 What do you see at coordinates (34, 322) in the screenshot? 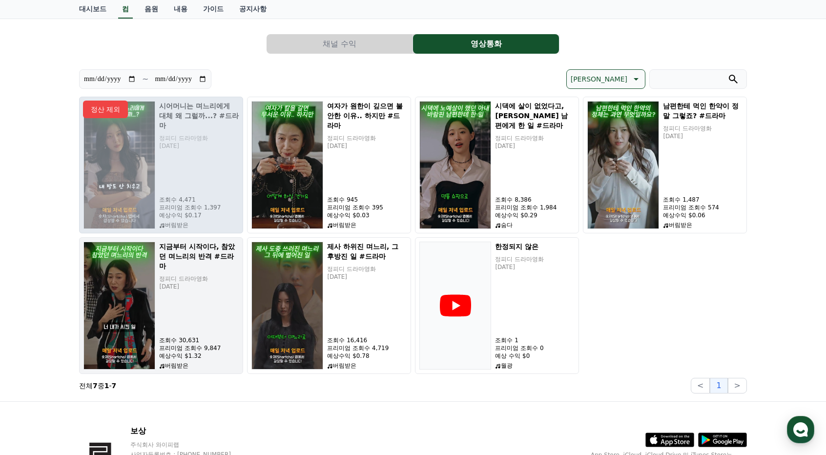
I see `a: 홈` at bounding box center [34, 322].